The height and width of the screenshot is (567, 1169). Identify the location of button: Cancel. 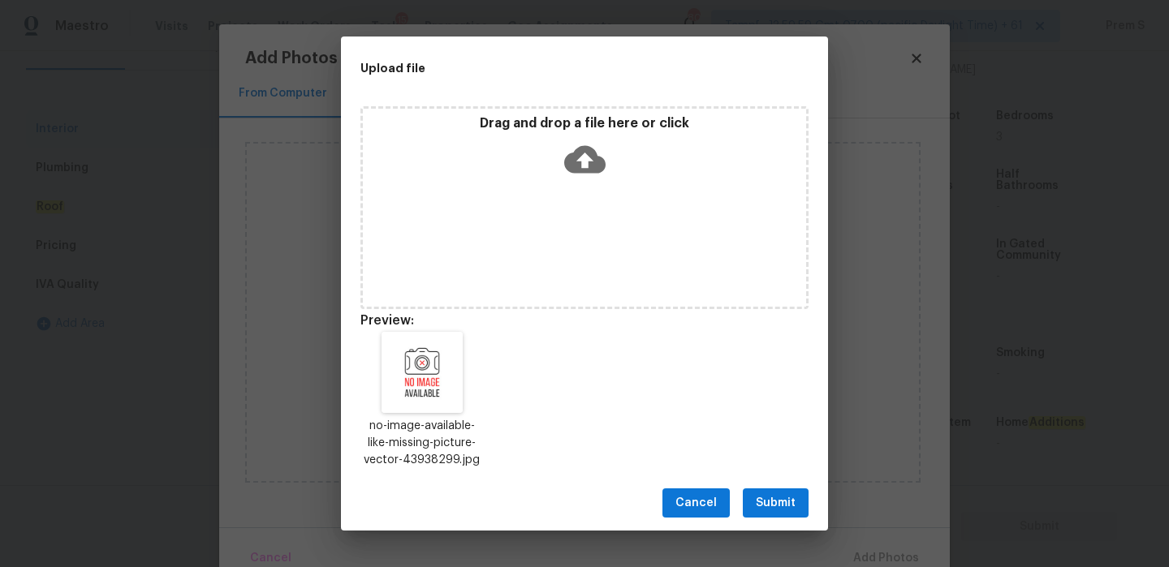
(696, 503).